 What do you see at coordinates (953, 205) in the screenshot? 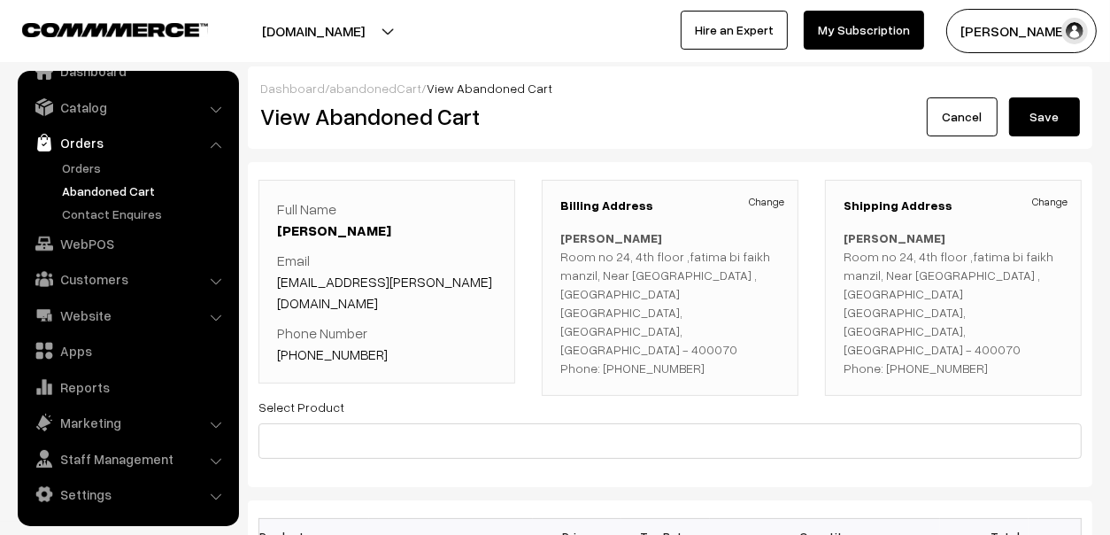
I see `h3: Shipping Address` at bounding box center [953, 205].